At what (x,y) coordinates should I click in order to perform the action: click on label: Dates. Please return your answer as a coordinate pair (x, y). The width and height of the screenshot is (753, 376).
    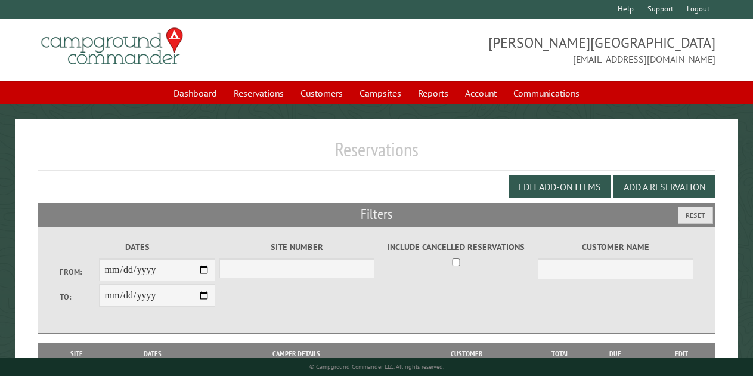
    Looking at the image, I should click on (137, 247).